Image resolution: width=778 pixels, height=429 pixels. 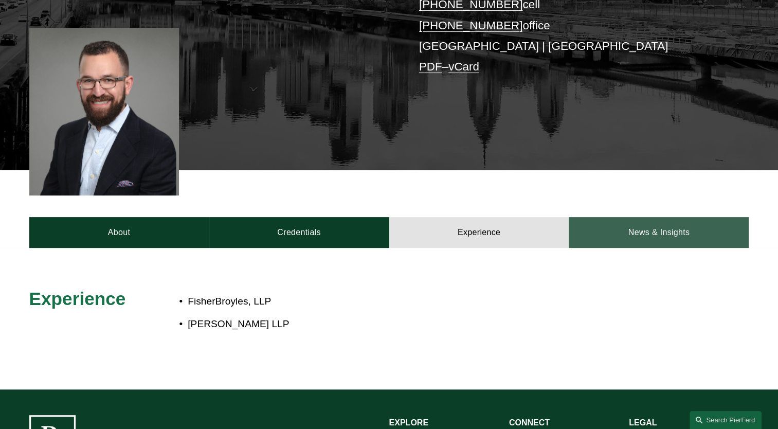 I want to click on a: News & Insights, so click(x=659, y=232).